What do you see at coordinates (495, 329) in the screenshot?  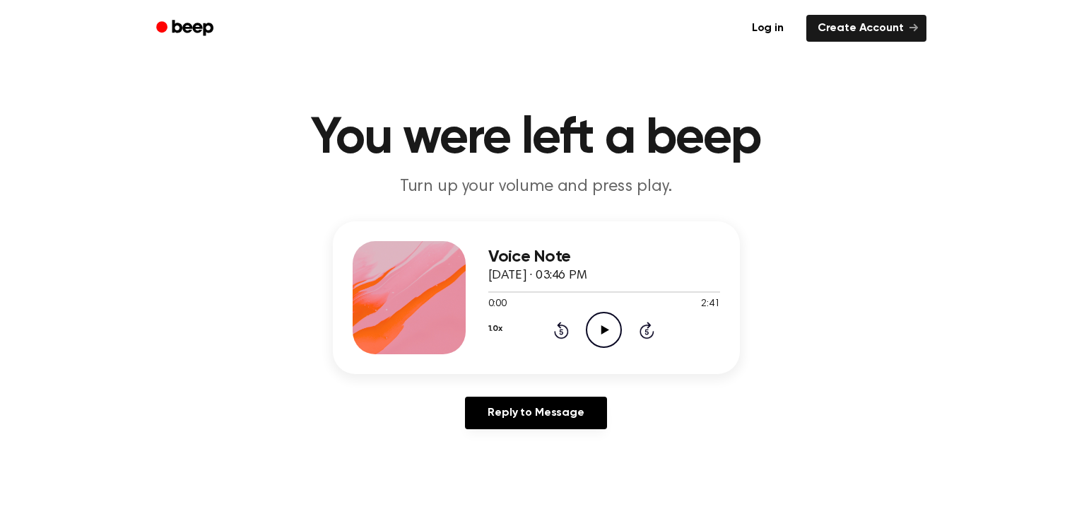 I see `button: 1.0x` at bounding box center [495, 329].